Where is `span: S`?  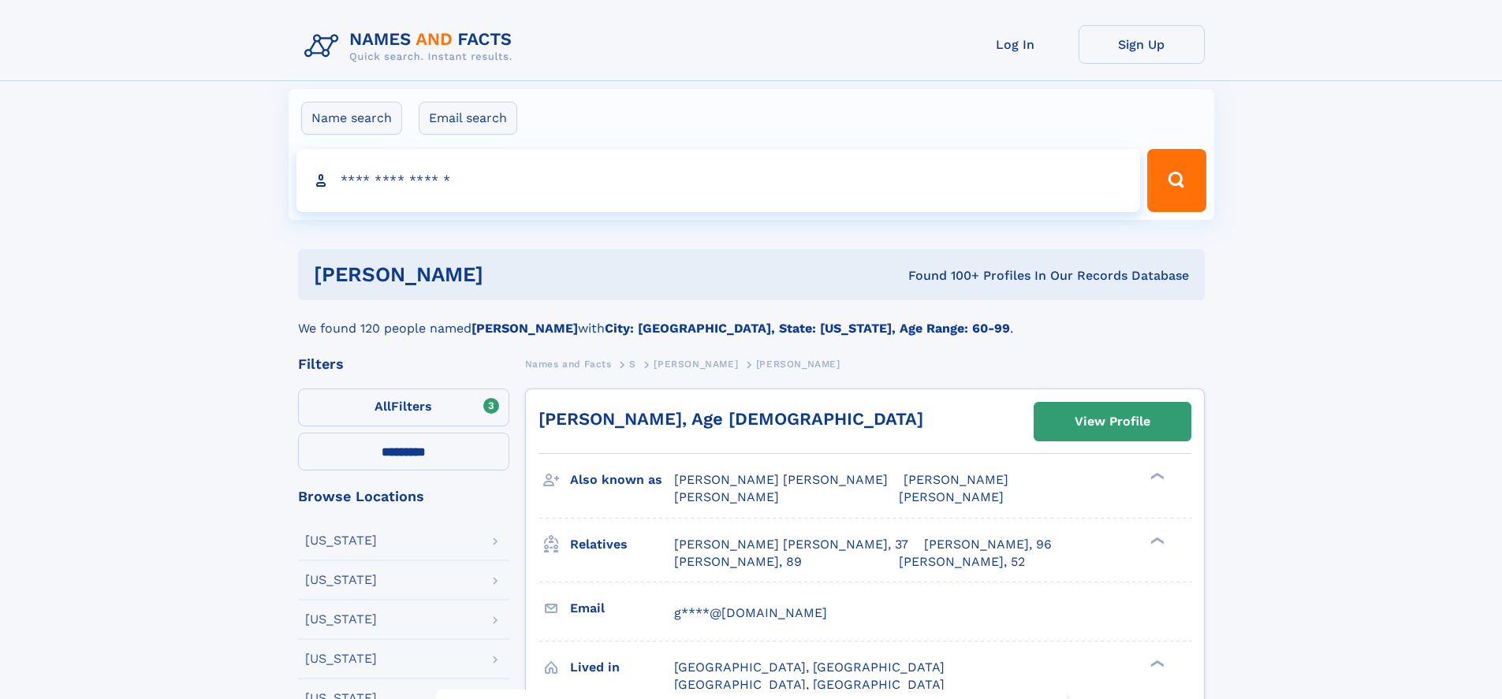 span: S is located at coordinates (632, 364).